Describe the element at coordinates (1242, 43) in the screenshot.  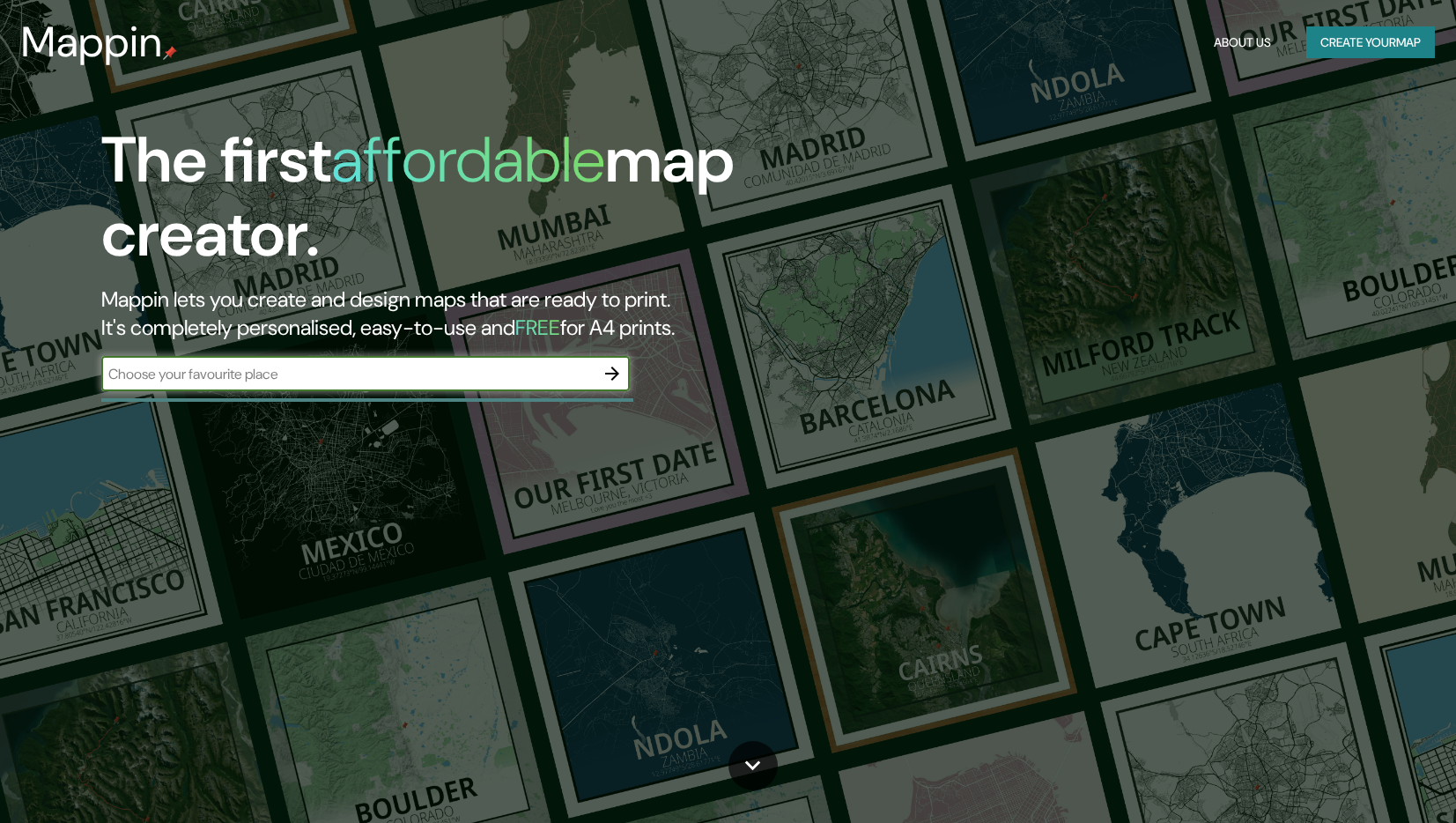
I see `button: About Us` at that location.